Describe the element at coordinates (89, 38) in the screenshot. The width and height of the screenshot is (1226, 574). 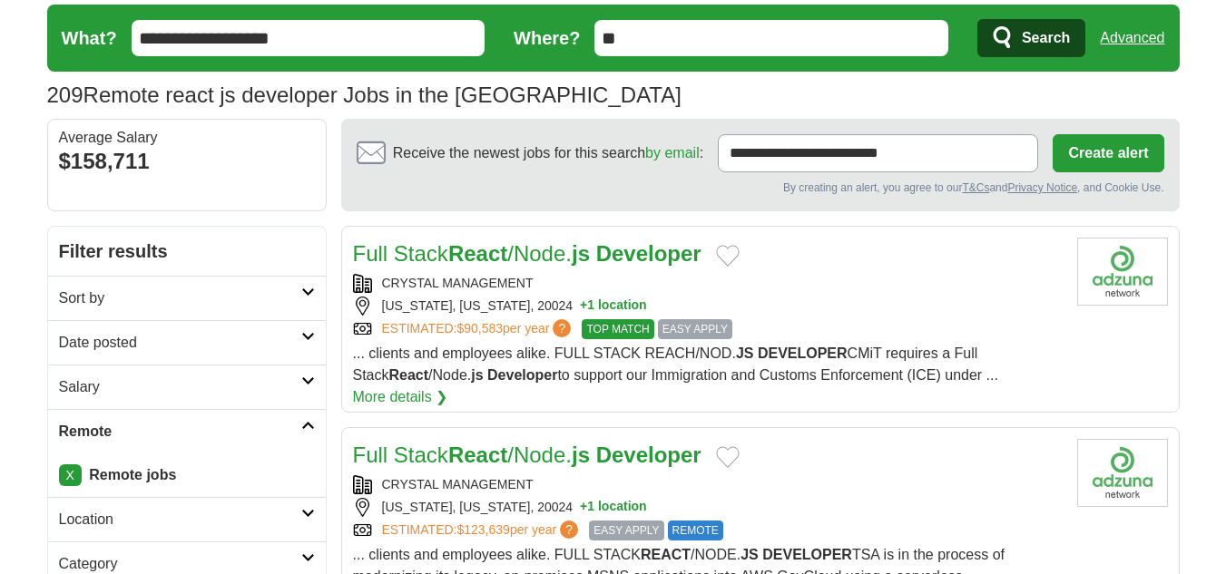
I see `label: What?` at that location.